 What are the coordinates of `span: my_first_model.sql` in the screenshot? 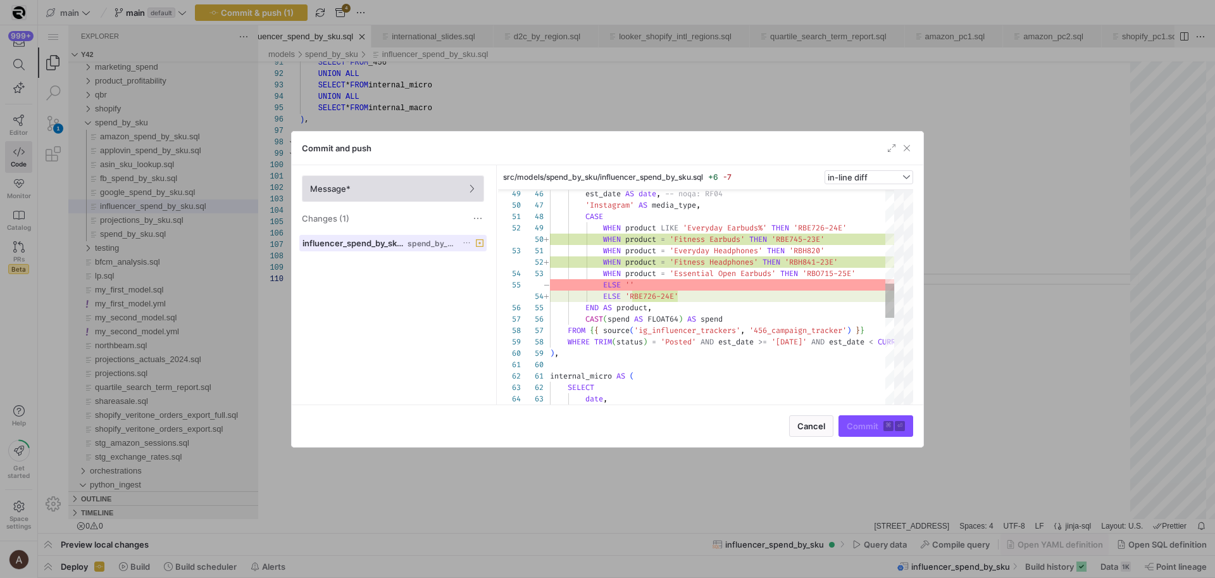 It's located at (91, 264).